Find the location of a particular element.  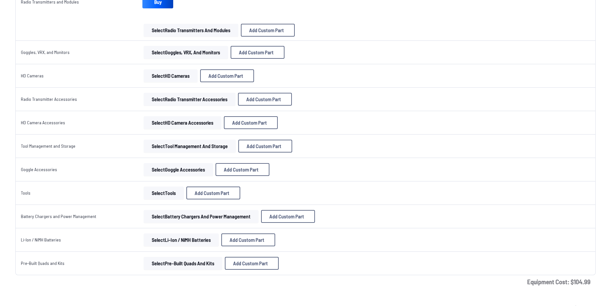

a: SelectLi-Ion / NiMH Batteries is located at coordinates (181, 240).